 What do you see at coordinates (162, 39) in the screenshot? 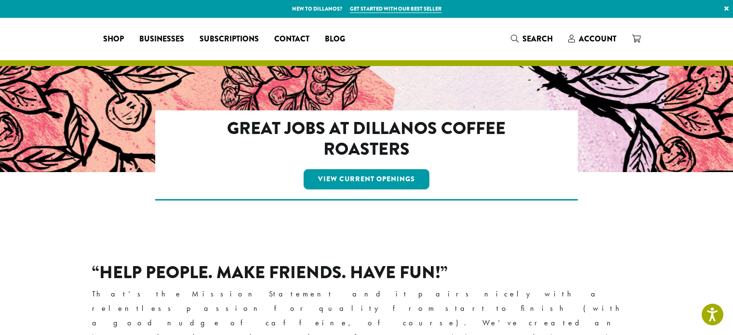
I see `span: Businesses` at bounding box center [162, 39].